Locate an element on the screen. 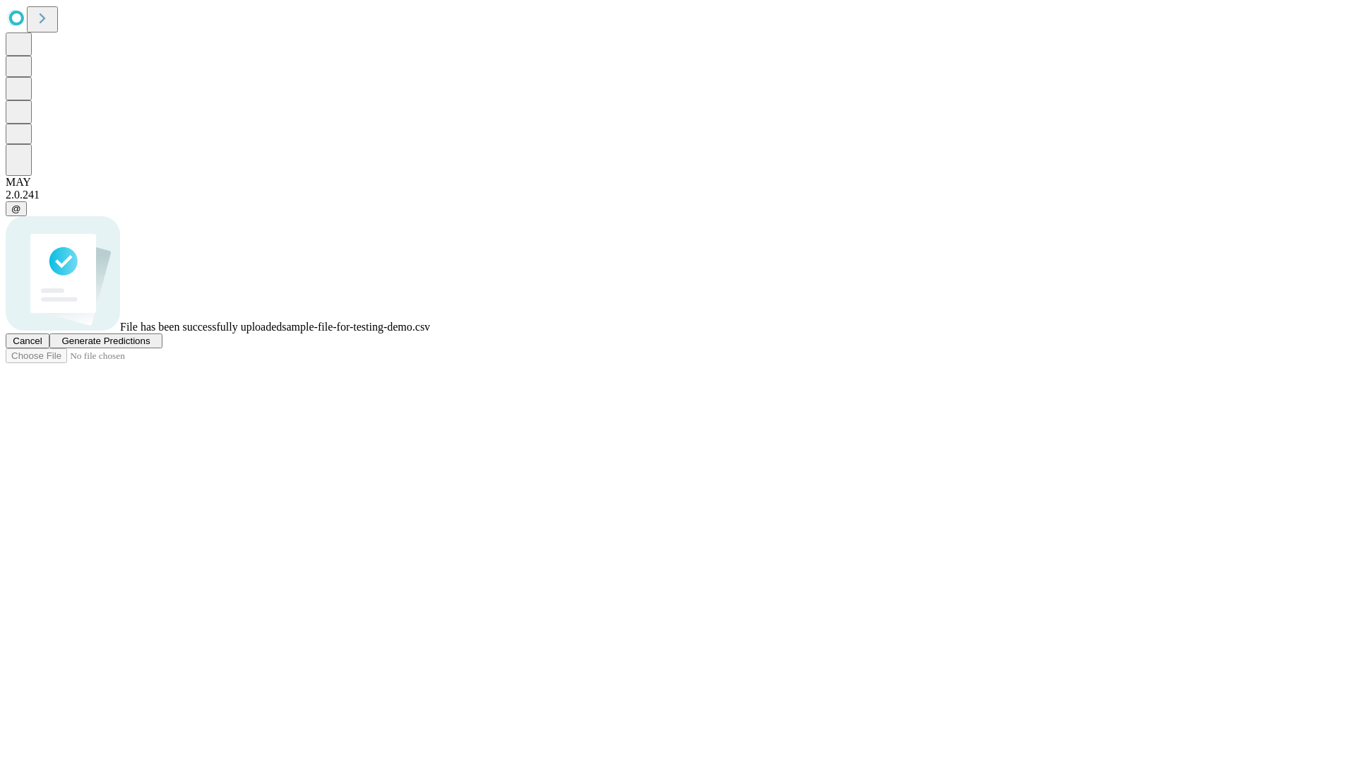 This screenshot has width=1356, height=763. span: sample-file-for-testing-demo.csv is located at coordinates (356, 326).